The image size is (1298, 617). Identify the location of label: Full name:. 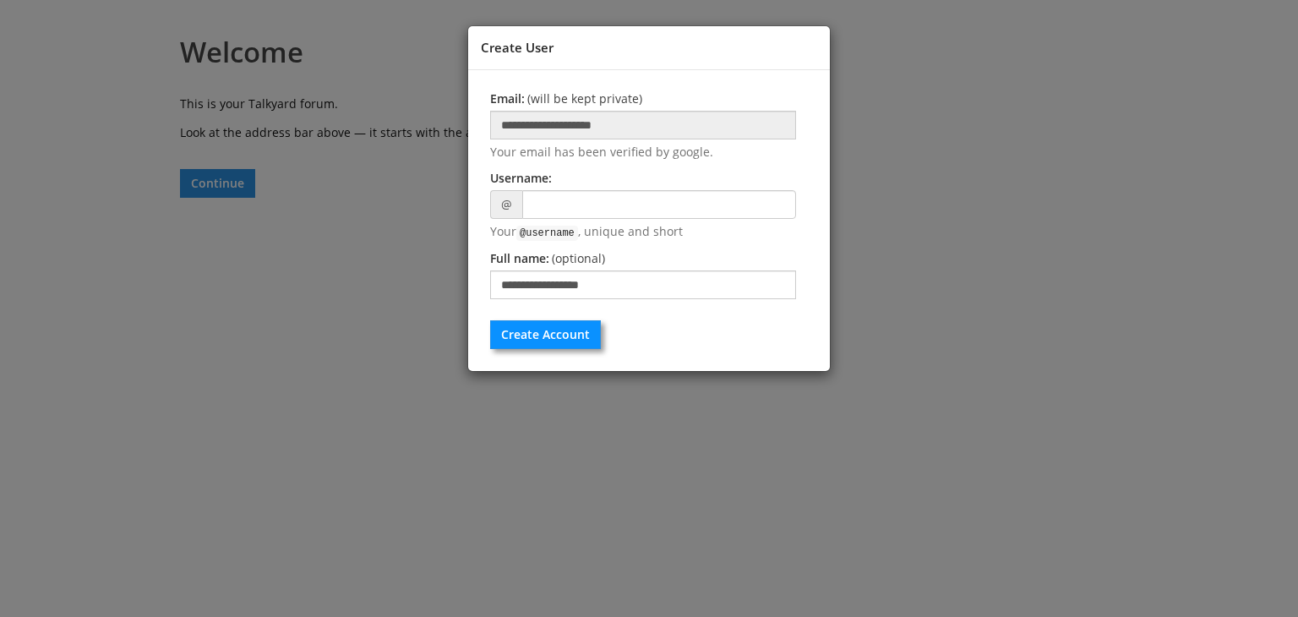
(548, 258).